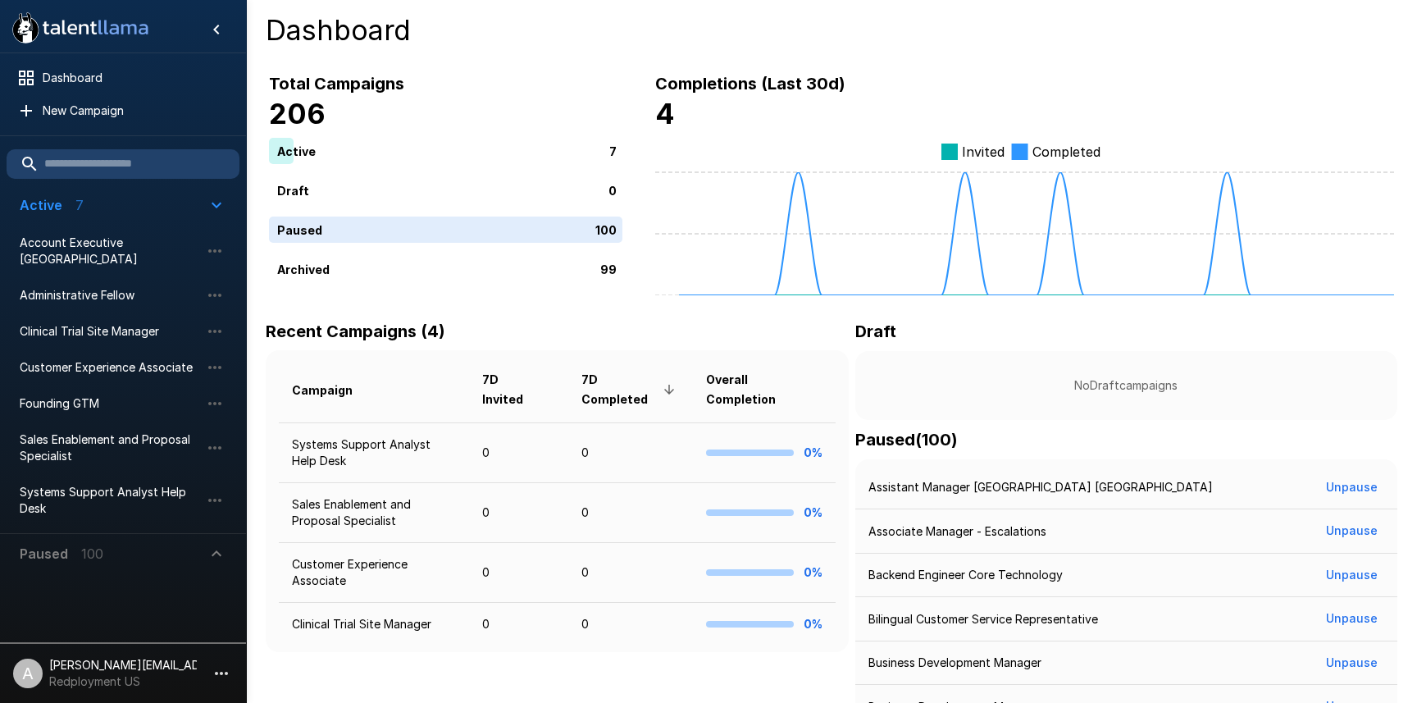 The image size is (1417, 703). What do you see at coordinates (297, 113) in the screenshot?
I see `b: 206` at bounding box center [297, 113].